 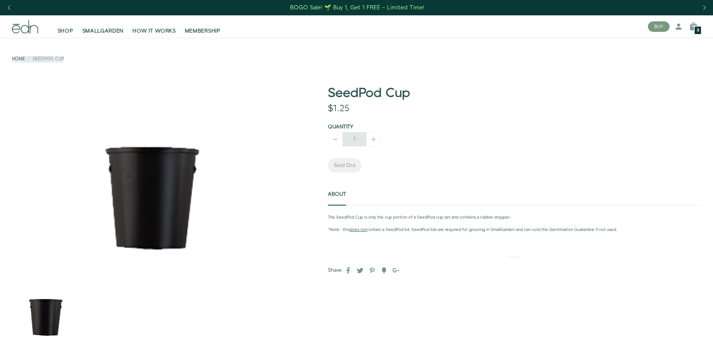 What do you see at coordinates (357, 7) in the screenshot?
I see `a: BOGO Sale! 🌱 Buy 1, Get 1 FREE – Limited Time!` at bounding box center [357, 7].